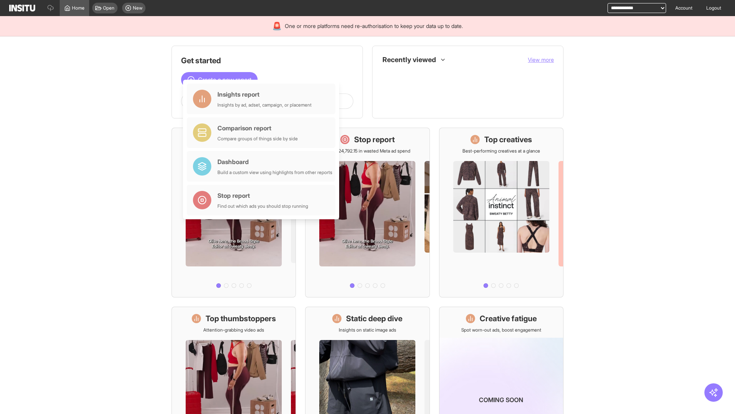  What do you see at coordinates (374, 318) in the screenshot?
I see `h1: Static deep dive` at bounding box center [374, 318].